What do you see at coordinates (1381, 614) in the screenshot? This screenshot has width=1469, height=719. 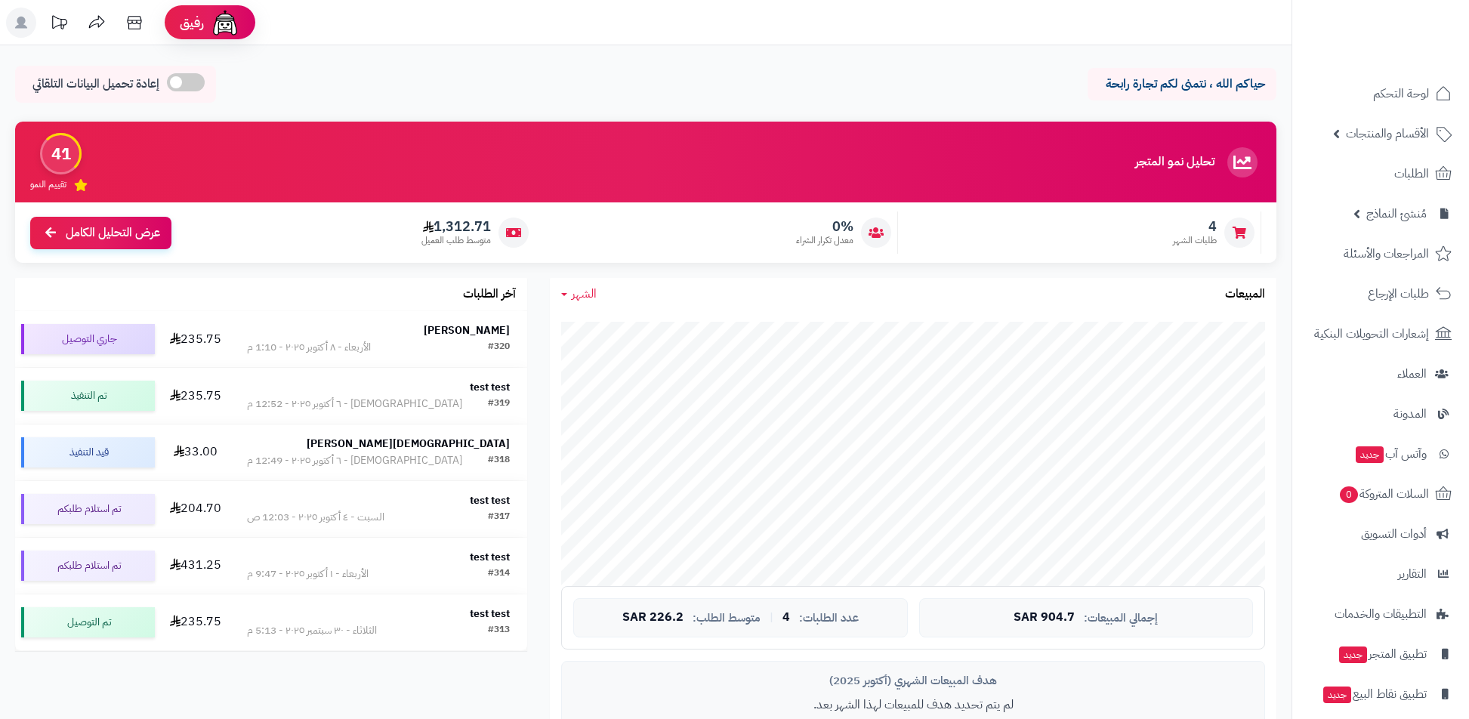 I see `span: التطبيقات والخدمات` at bounding box center [1381, 614].